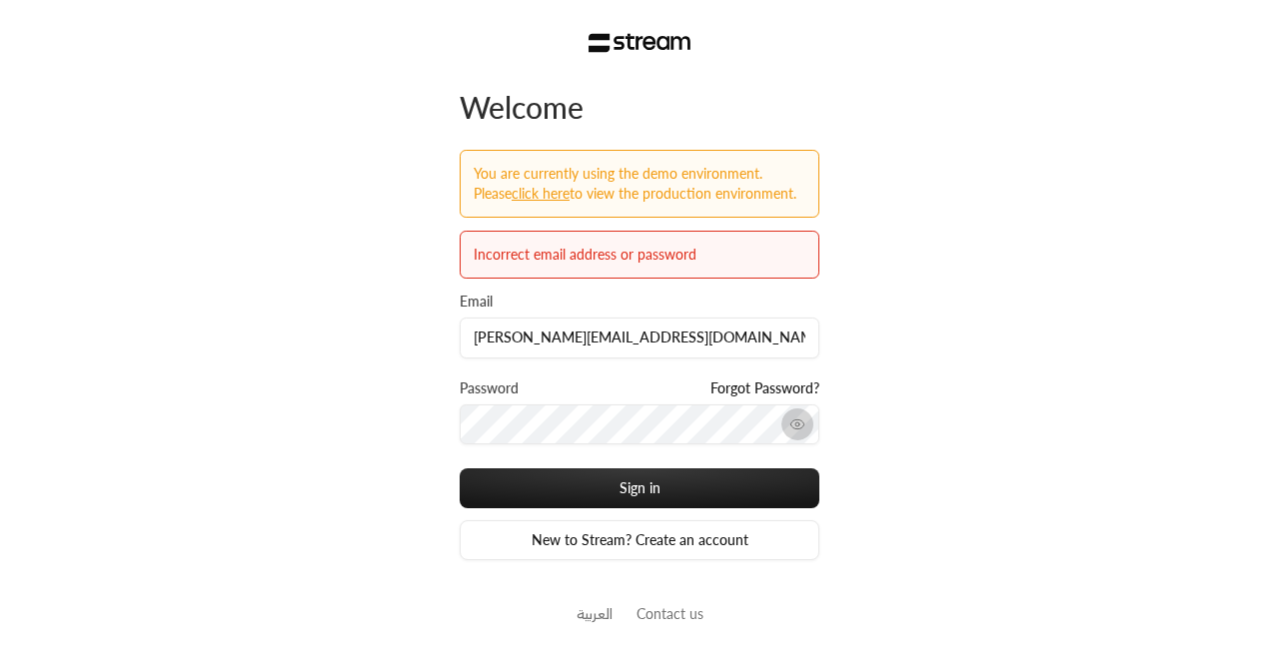 The image size is (1279, 664). I want to click on div: Incorrect email address or password, so click(639, 255).